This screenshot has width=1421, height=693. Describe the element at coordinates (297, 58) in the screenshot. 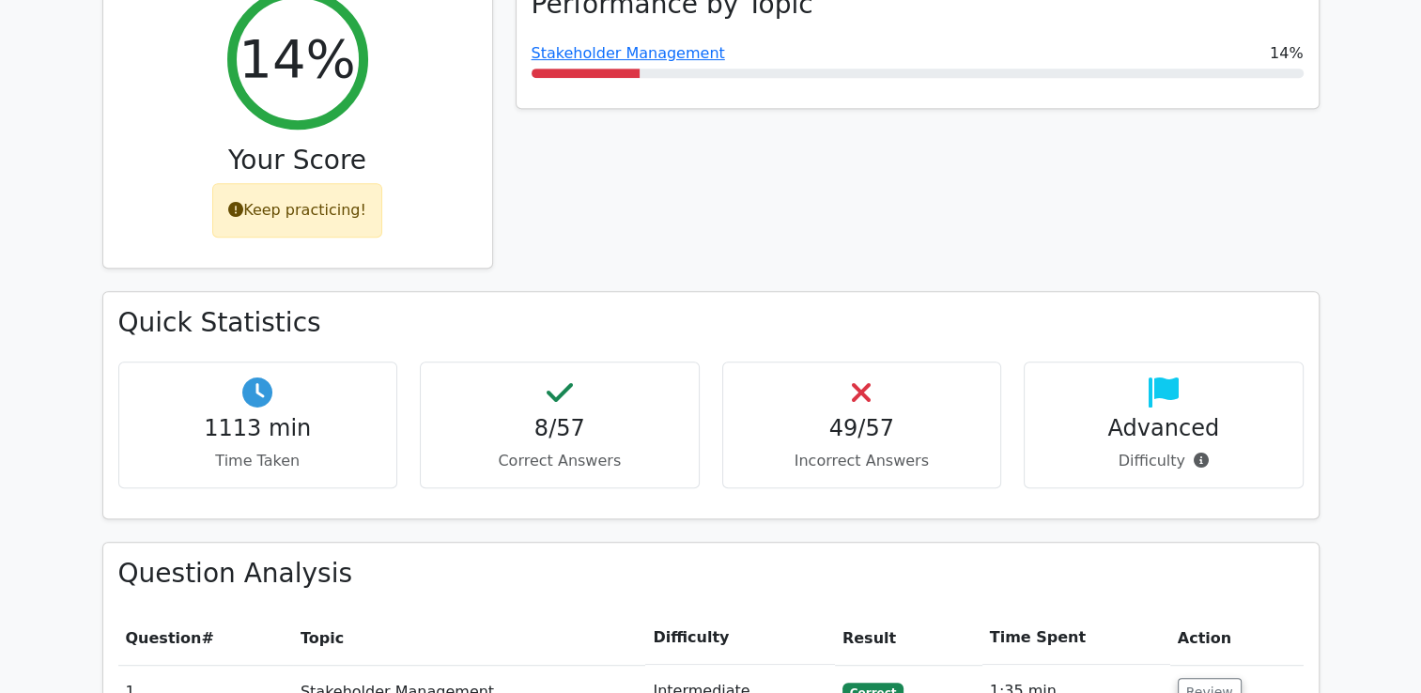

I see `h2: 14%` at that location.